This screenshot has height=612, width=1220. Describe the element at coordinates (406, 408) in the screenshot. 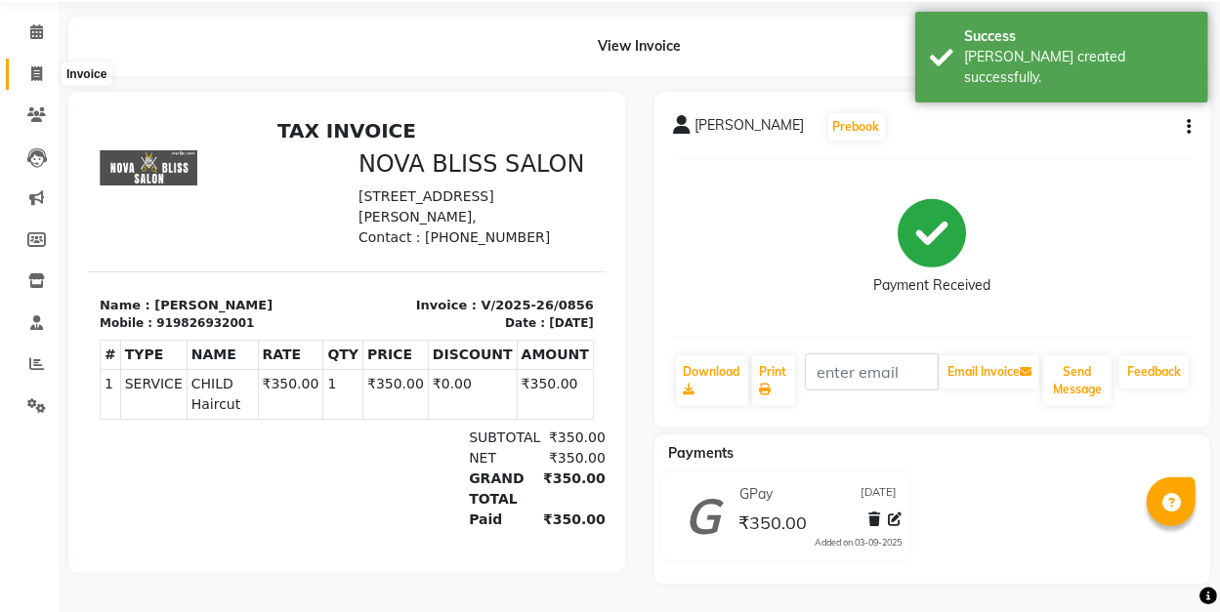

I see `div: Paid` at that location.